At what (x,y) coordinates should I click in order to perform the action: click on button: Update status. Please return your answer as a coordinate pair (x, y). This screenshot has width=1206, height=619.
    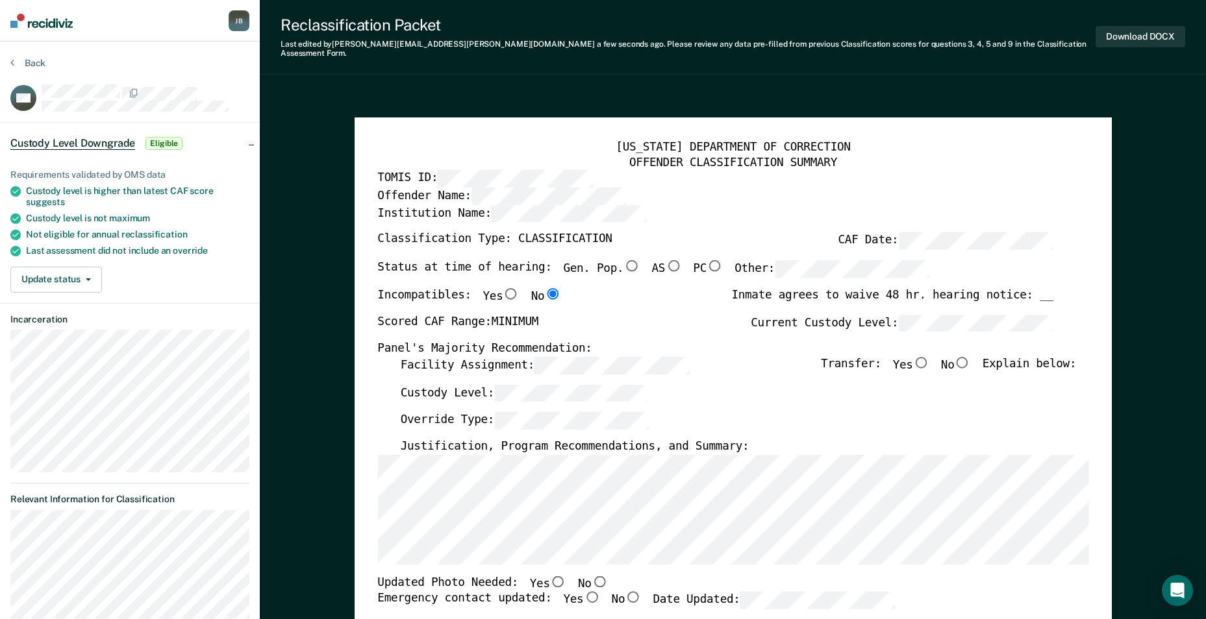
    Looking at the image, I should click on (56, 280).